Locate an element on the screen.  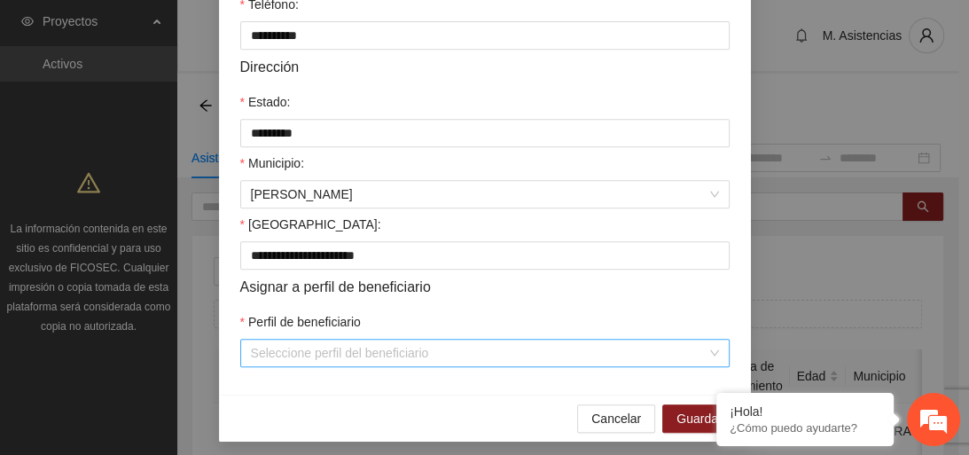
span: Asignar a perfil de beneficiario is located at coordinates (335, 286).